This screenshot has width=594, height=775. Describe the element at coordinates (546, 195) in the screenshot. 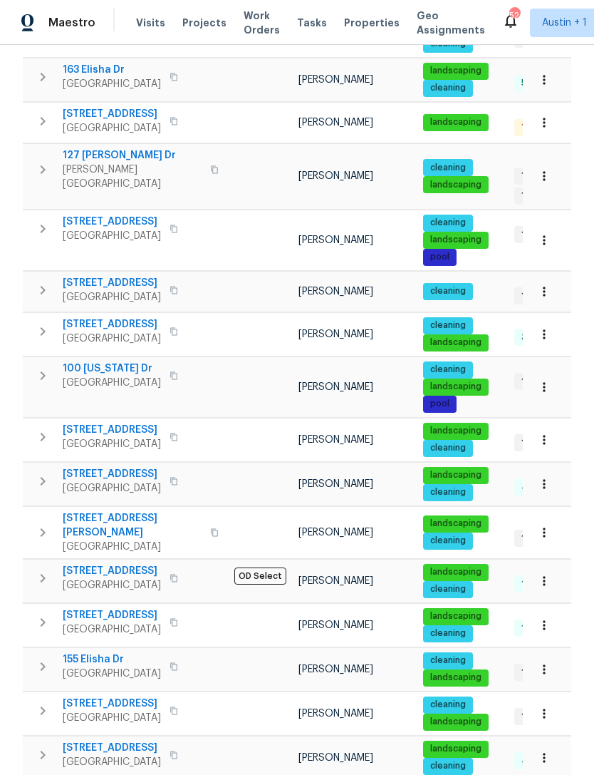

I see `span: 1 Accepted` at that location.